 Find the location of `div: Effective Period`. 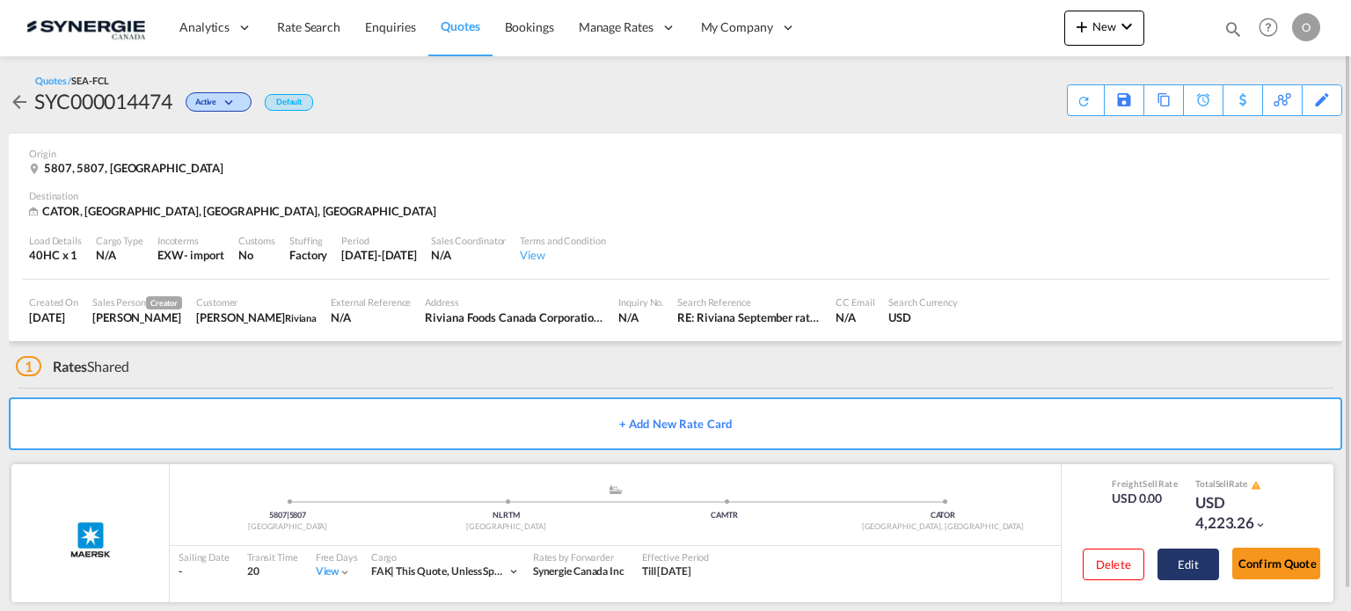

div: Effective Period is located at coordinates (675, 557).